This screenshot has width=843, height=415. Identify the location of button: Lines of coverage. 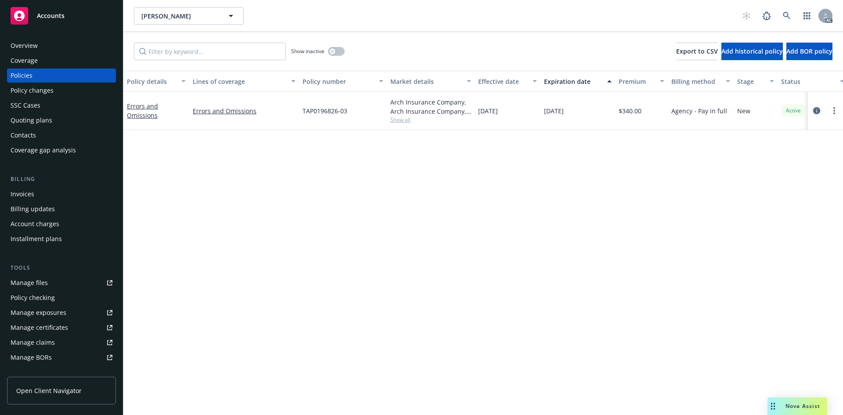
(244, 81).